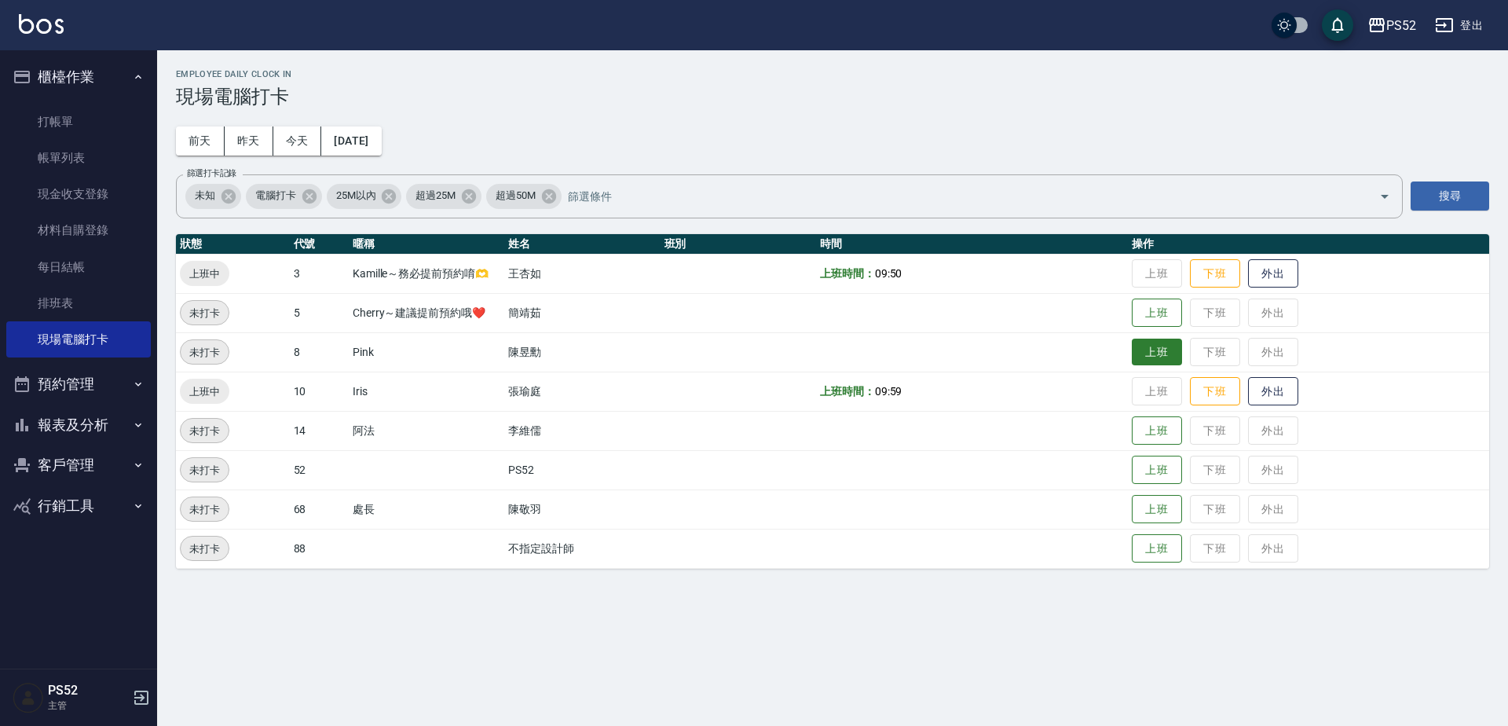  Describe the element at coordinates (582, 509) in the screenshot. I see `td: 陳敬羽` at that location.